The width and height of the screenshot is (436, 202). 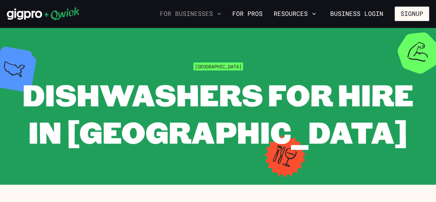 What do you see at coordinates (191, 14) in the screenshot?
I see `button: For Businesses` at bounding box center [191, 14].